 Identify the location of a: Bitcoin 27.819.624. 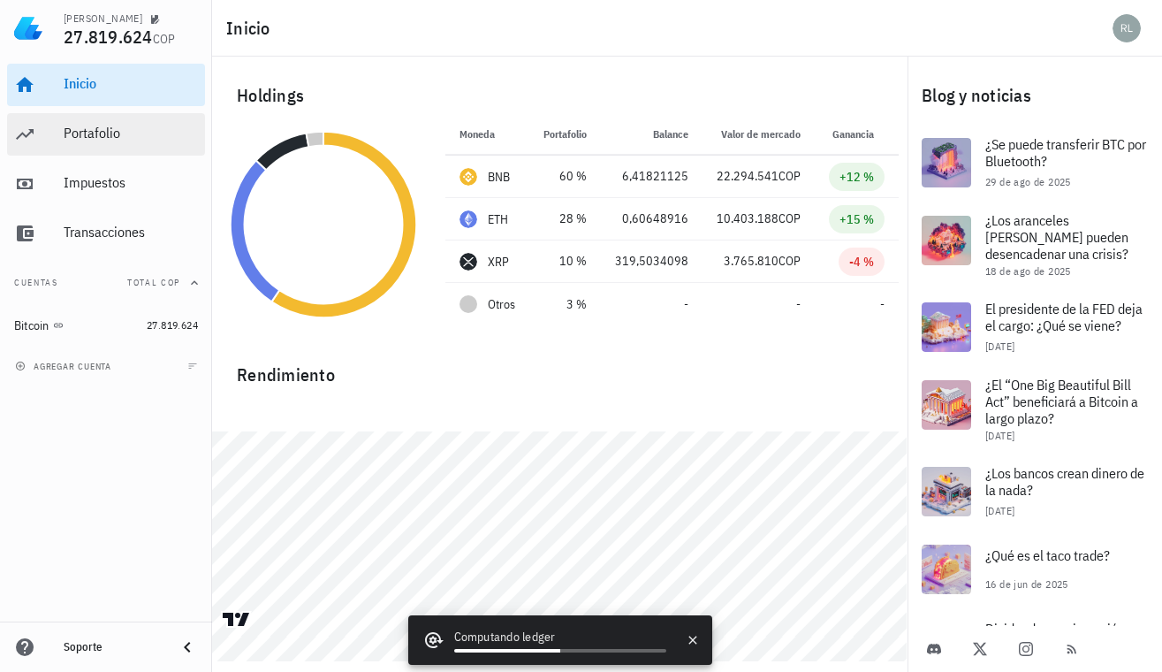
(106, 325).